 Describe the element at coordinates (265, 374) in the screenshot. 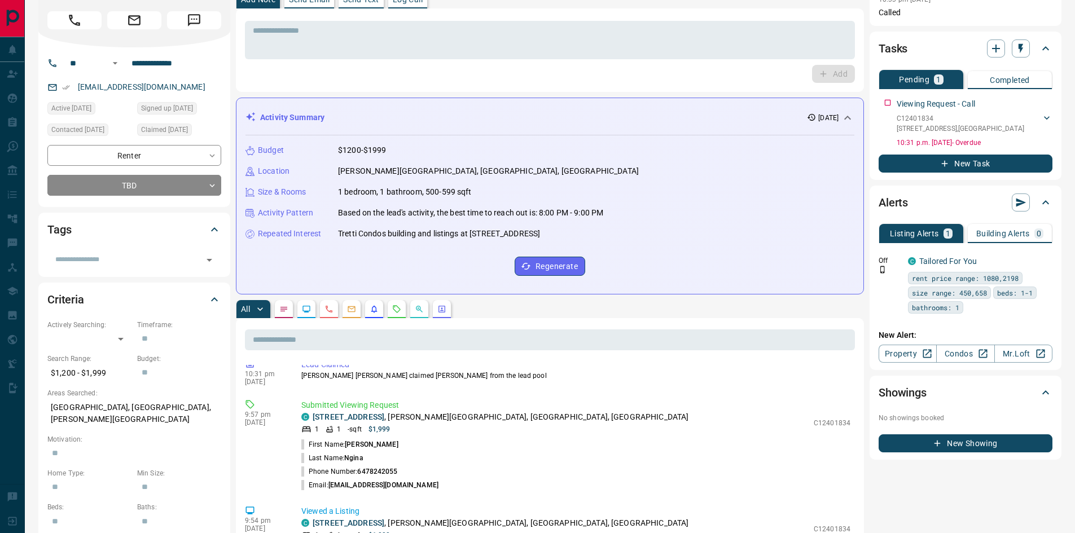

I see `p: 10:31 pm` at that location.